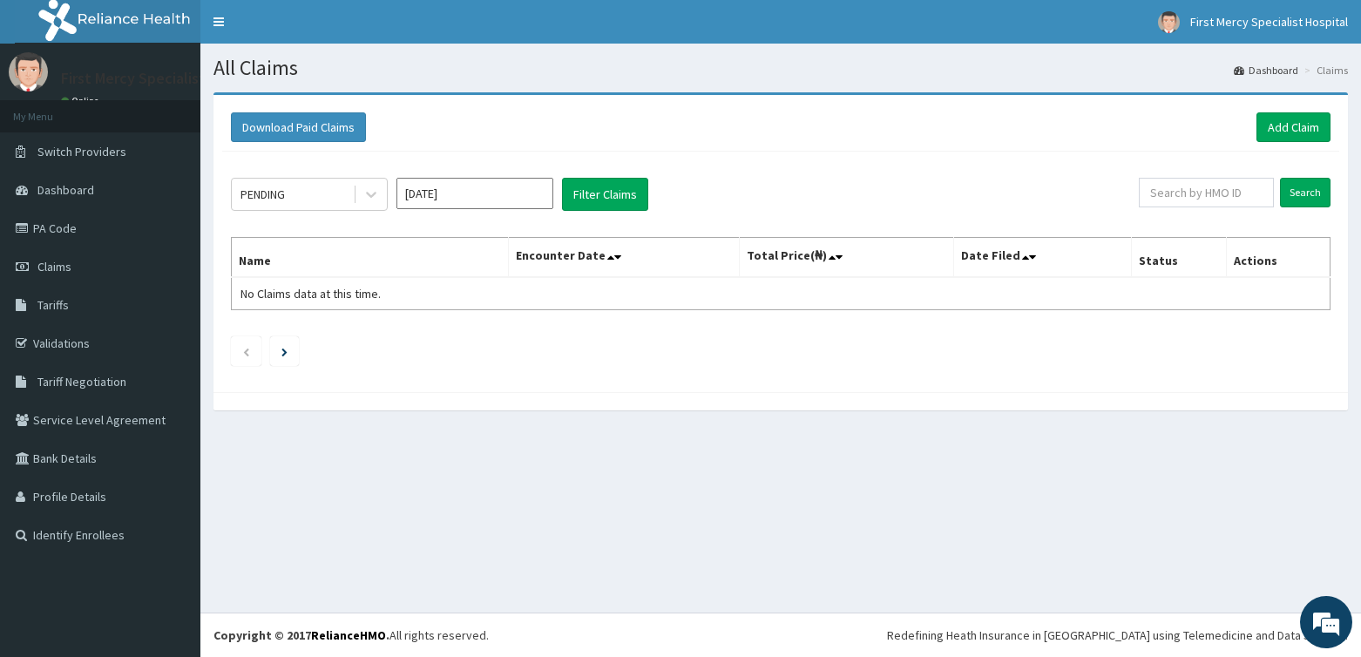 The image size is (1361, 657). What do you see at coordinates (623, 258) in the screenshot?
I see `th: Encounter Date` at bounding box center [623, 258].